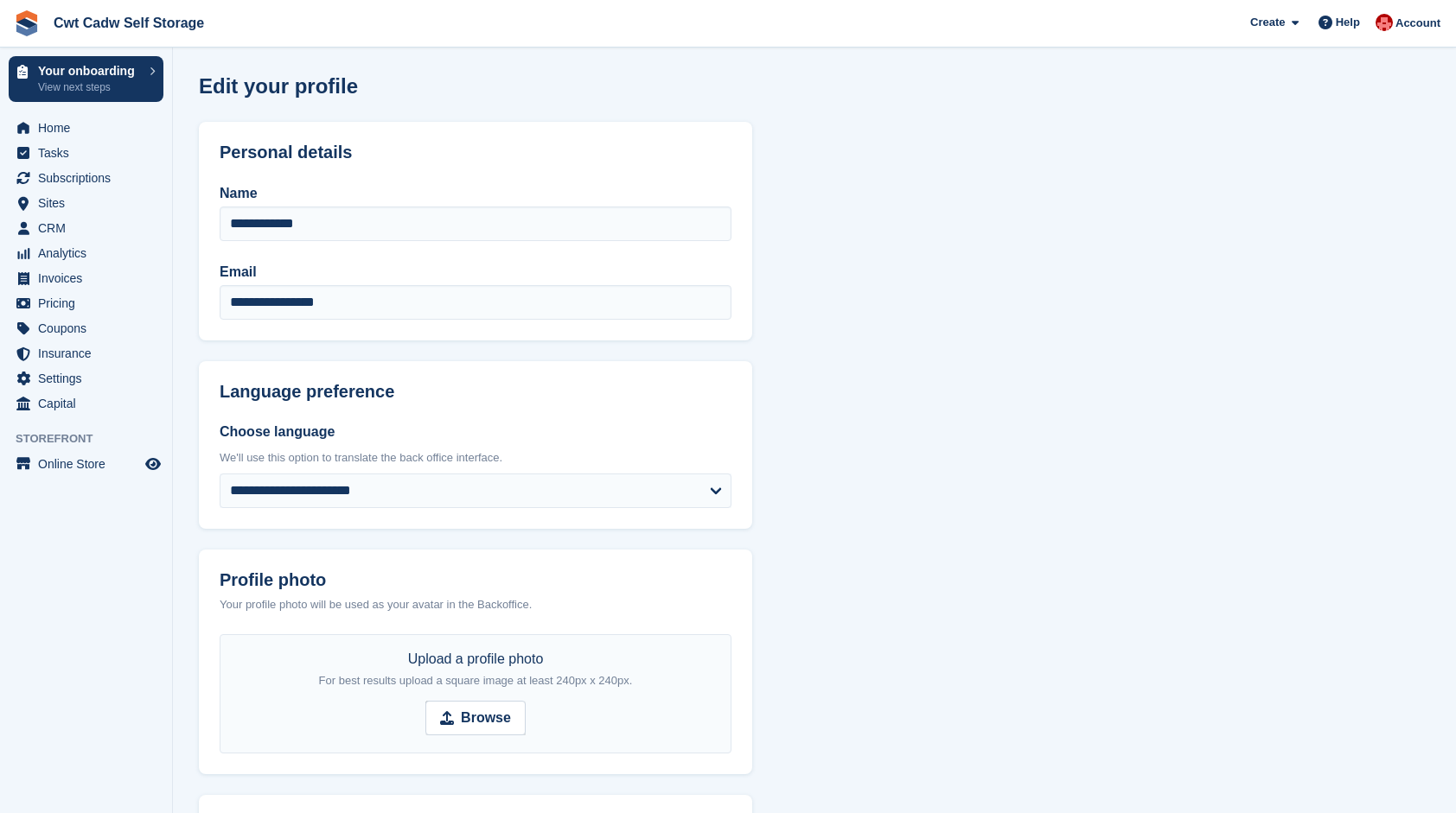 This screenshot has width=1456, height=813. I want to click on span: Capital, so click(90, 404).